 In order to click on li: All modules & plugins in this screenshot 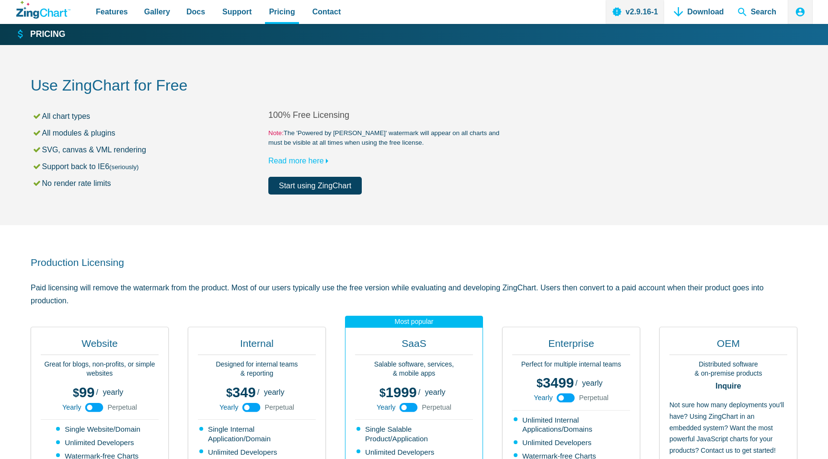, I will do `click(150, 133)`.